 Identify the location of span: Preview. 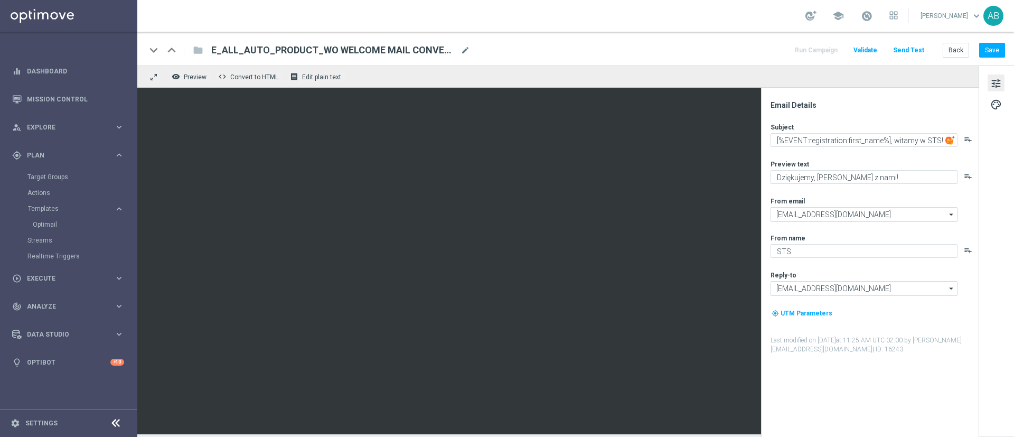
(195, 77).